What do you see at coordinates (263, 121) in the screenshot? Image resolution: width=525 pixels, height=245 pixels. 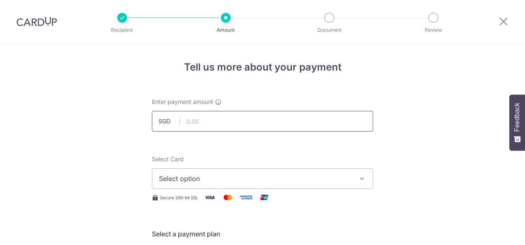 I see `input: 0.00` at bounding box center [263, 121].